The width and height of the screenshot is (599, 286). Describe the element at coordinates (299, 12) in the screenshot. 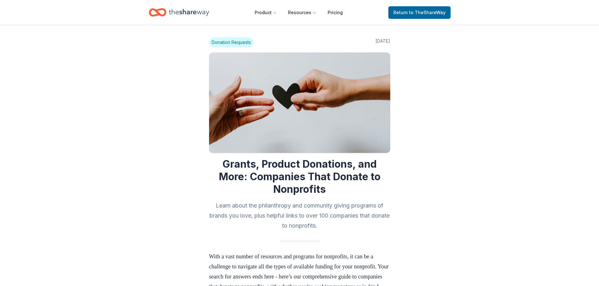

I see `nav: Main` at that location.